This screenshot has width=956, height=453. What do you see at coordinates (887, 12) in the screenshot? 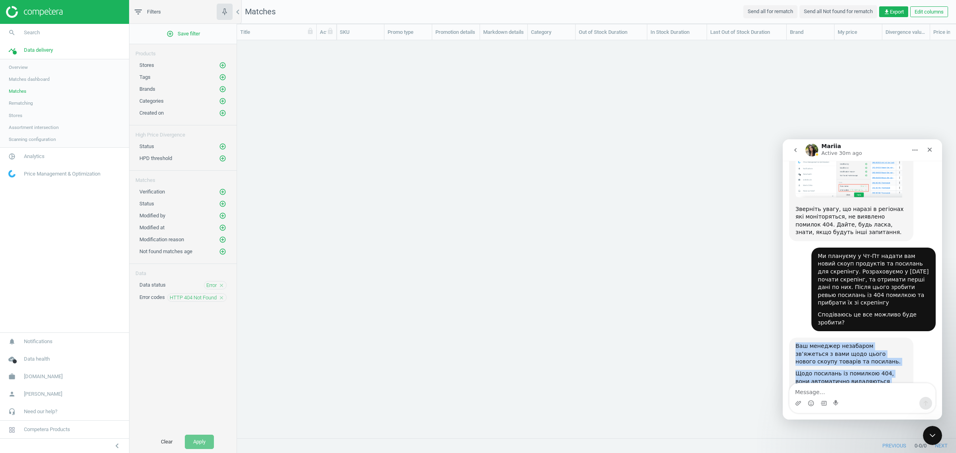
I see `i: get_app` at bounding box center [887, 12].